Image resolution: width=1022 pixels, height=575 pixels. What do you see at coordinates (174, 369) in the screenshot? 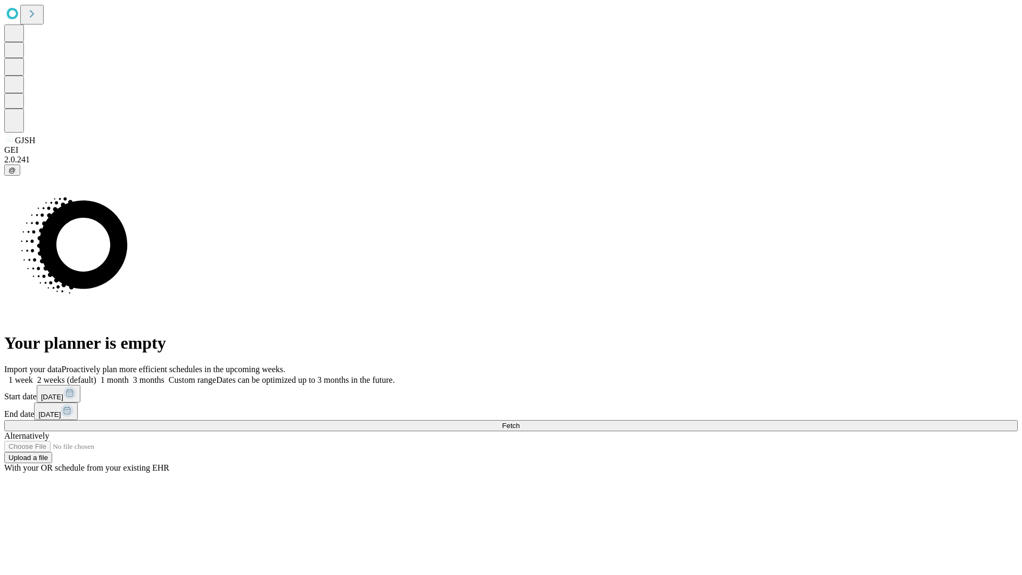
I see `span: Proactively plan more efficient schedules in the upcoming weeks.` at bounding box center [174, 369].